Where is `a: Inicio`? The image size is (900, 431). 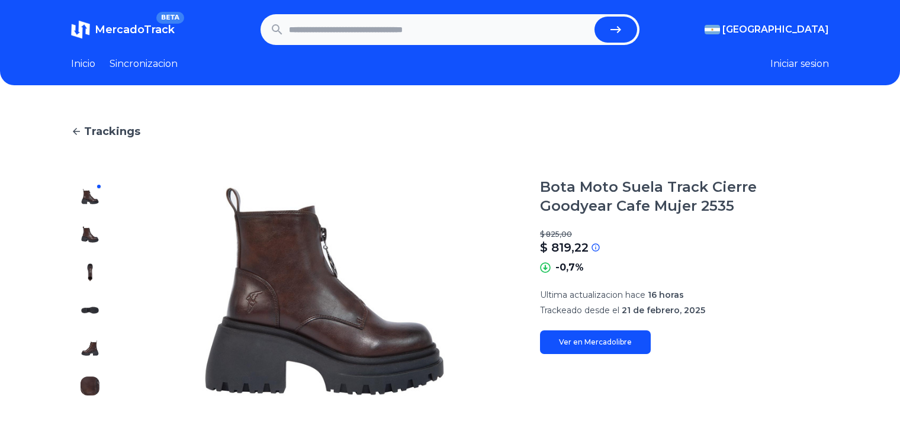 a: Inicio is located at coordinates (83, 64).